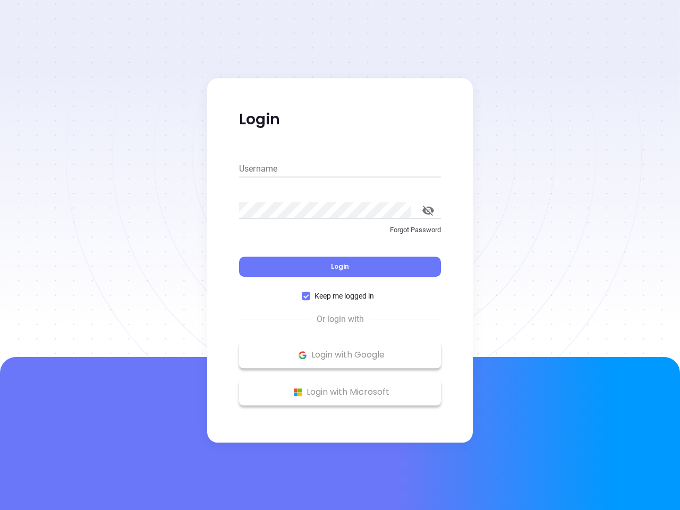 This screenshot has width=680, height=510. Describe the element at coordinates (344, 296) in the screenshot. I see `span: Keep me logged in` at that location.